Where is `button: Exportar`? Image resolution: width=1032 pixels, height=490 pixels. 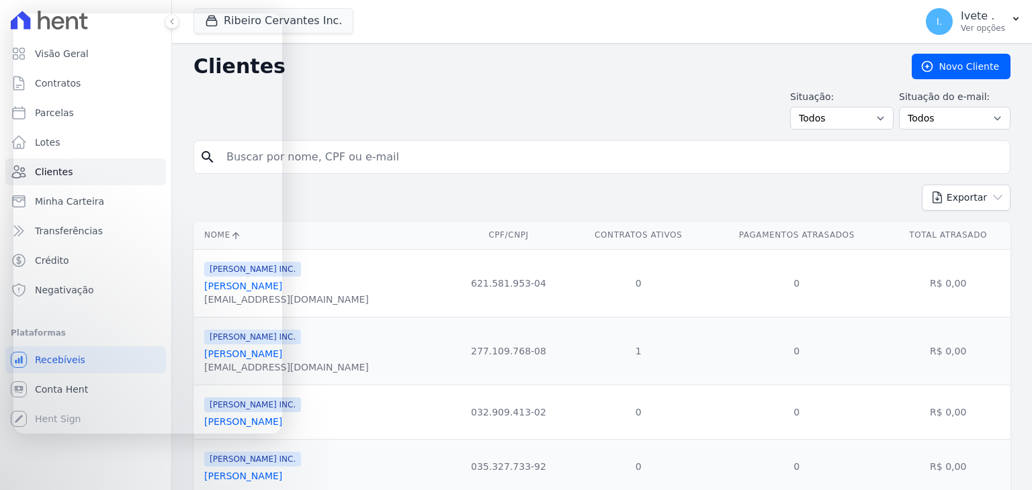
button: Exportar is located at coordinates (966, 197).